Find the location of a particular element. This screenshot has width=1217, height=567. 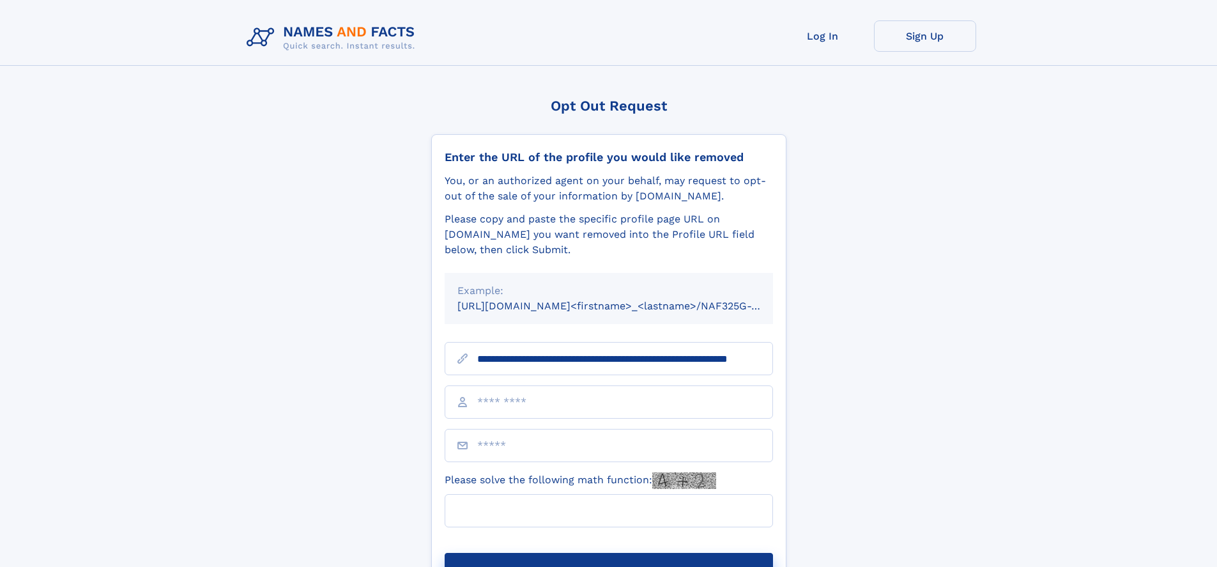

a: Log In is located at coordinates (823, 36).